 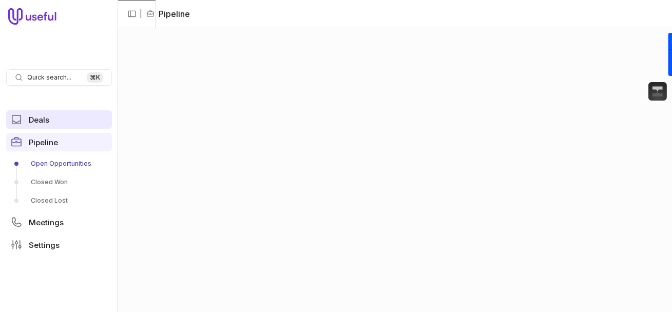 I want to click on span: Pipeline, so click(x=43, y=142).